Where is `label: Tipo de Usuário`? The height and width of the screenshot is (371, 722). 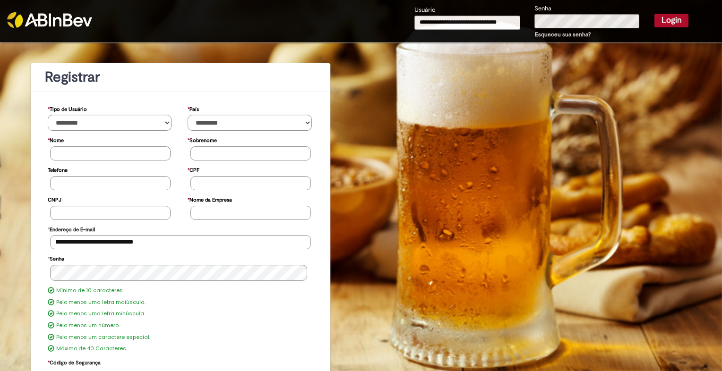 label: Tipo de Usuário is located at coordinates (67, 108).